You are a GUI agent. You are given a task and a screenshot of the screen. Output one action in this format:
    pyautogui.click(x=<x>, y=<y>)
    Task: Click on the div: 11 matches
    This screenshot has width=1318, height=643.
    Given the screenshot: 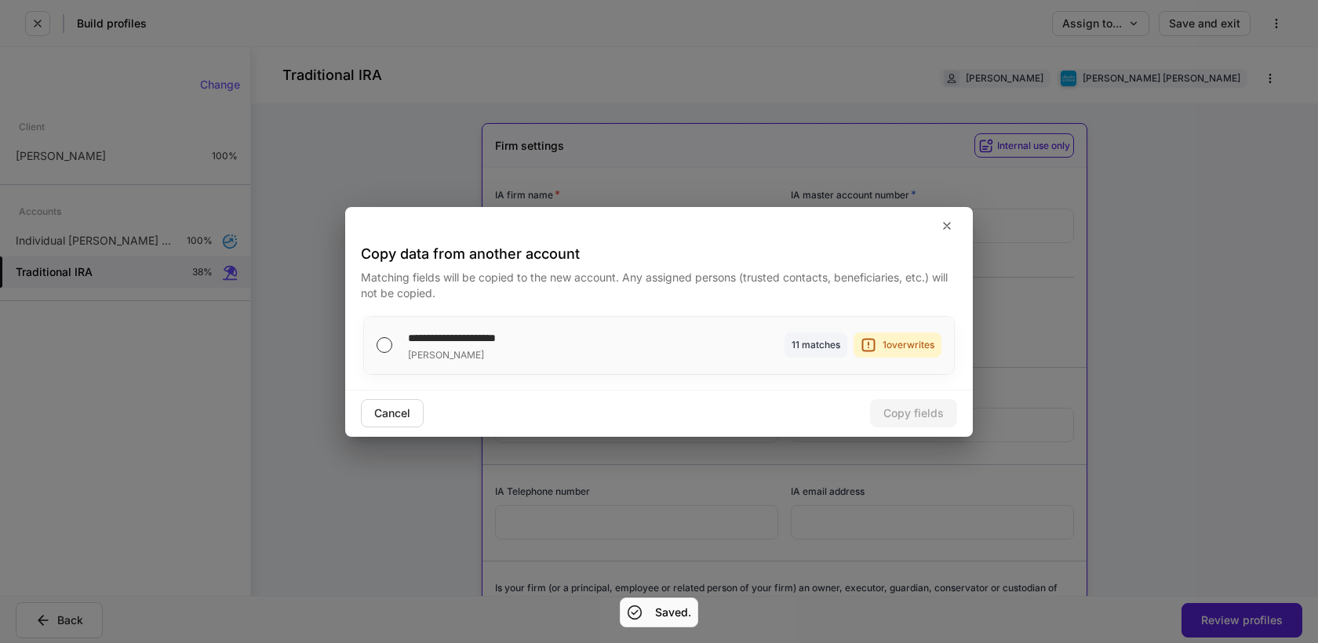 What is the action you would take?
    pyautogui.click(x=816, y=344)
    